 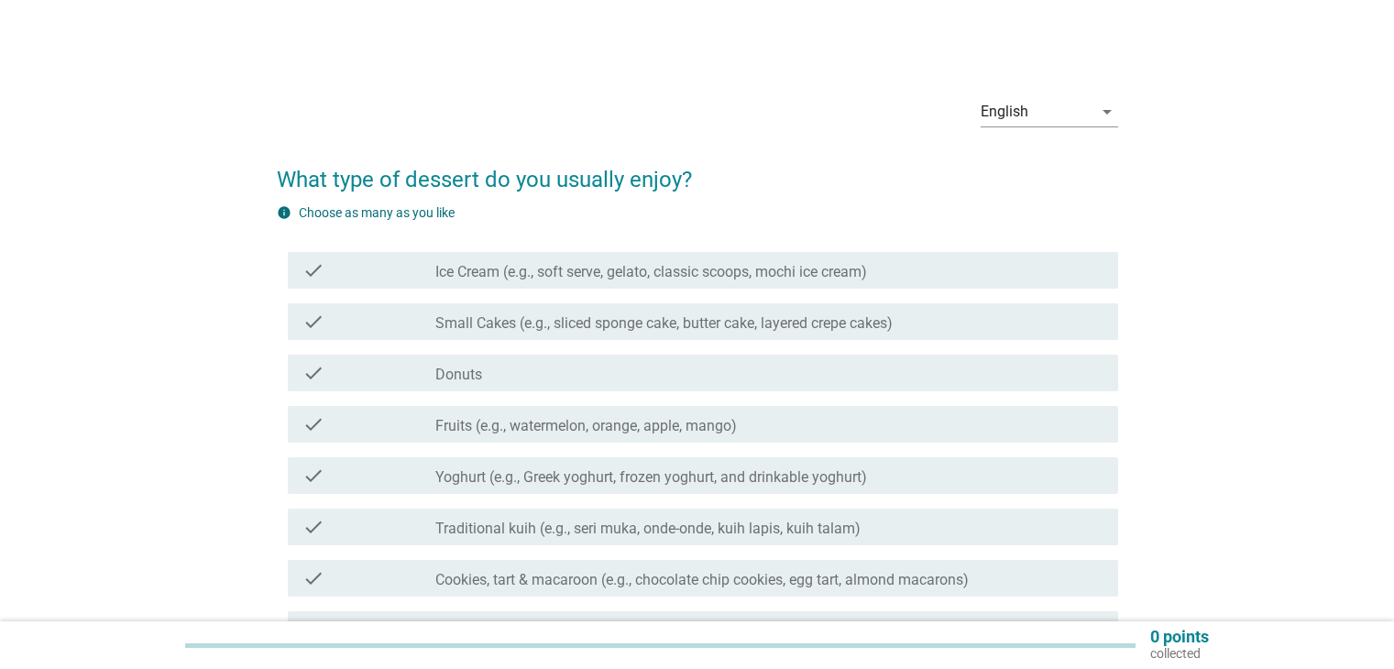 What do you see at coordinates (702, 580) in the screenshot?
I see `label: Cookies, tart & macaroon (e.g., chocolate chip cookies, egg tart, almond macarons)` at bounding box center [702, 580].